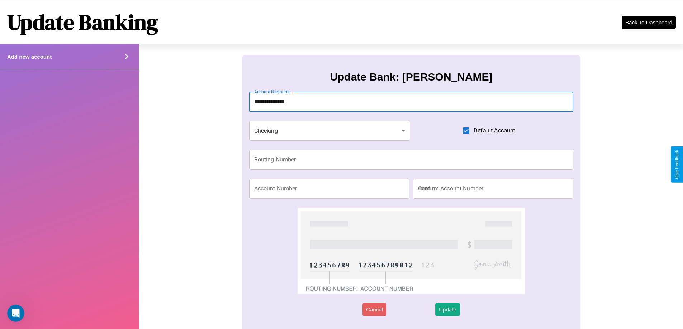 This screenshot has height=329, width=683. I want to click on div: Checking, so click(330, 131).